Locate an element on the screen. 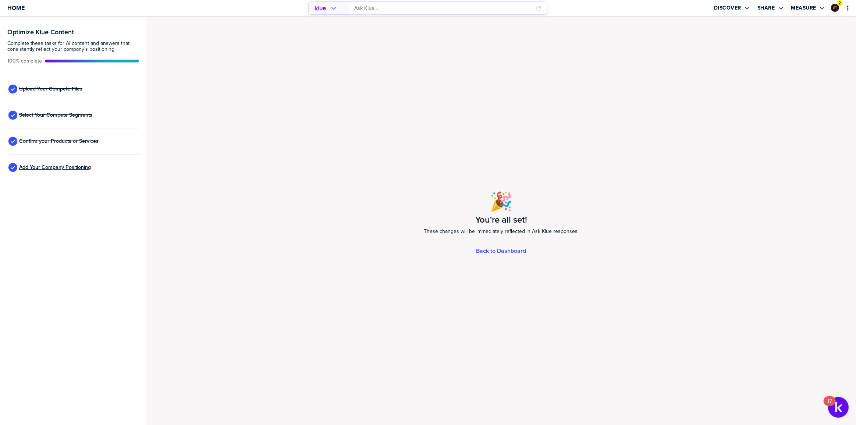  h1: You're all set! is located at coordinates (501, 220).